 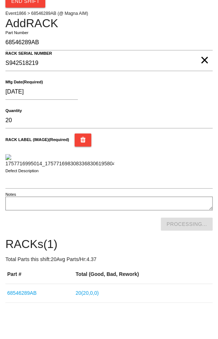 I want to click on span: Event 1866 > 68546289AB (@ Magna AIM), so click(x=47, y=13).